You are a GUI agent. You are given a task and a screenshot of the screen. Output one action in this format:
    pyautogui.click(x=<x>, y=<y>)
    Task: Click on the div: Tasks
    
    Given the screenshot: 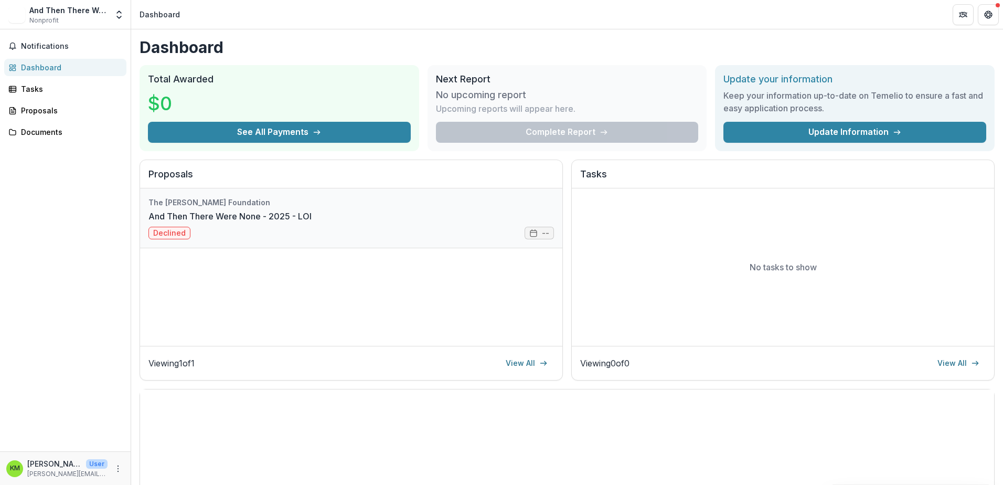 What is the action you would take?
    pyautogui.click(x=69, y=89)
    